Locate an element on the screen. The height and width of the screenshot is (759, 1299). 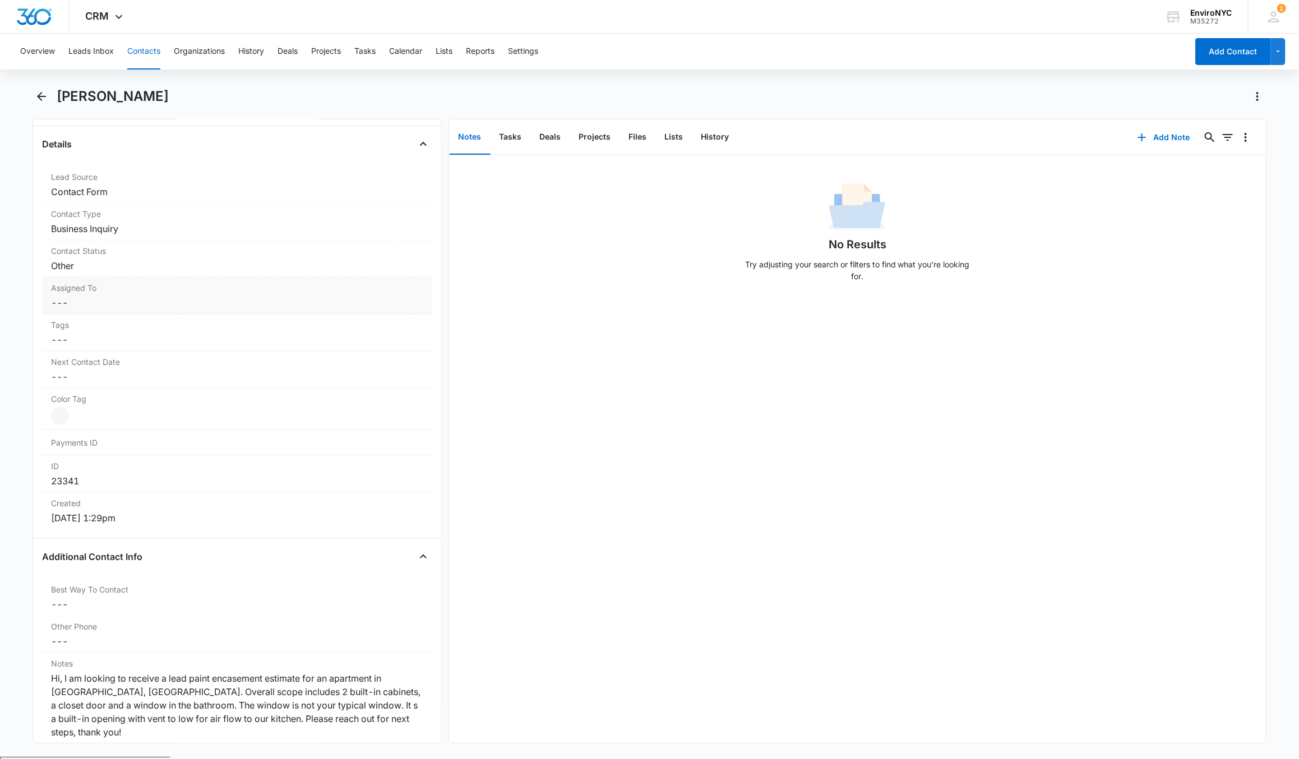
button: Files is located at coordinates (638, 137).